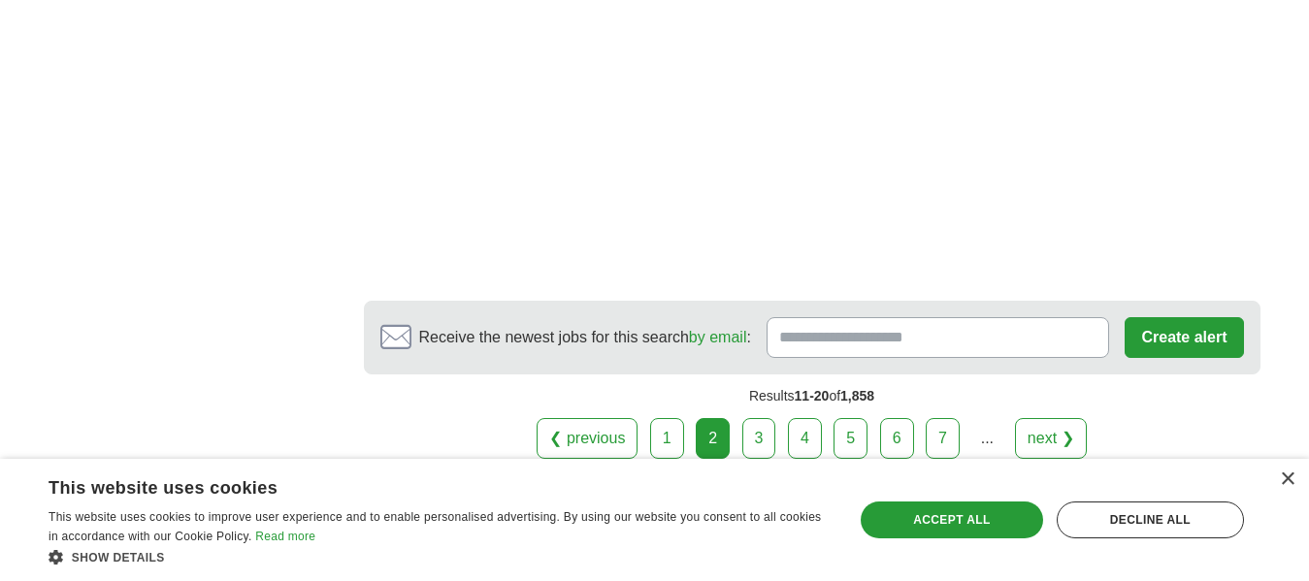  I want to click on a: 5, so click(850, 439).